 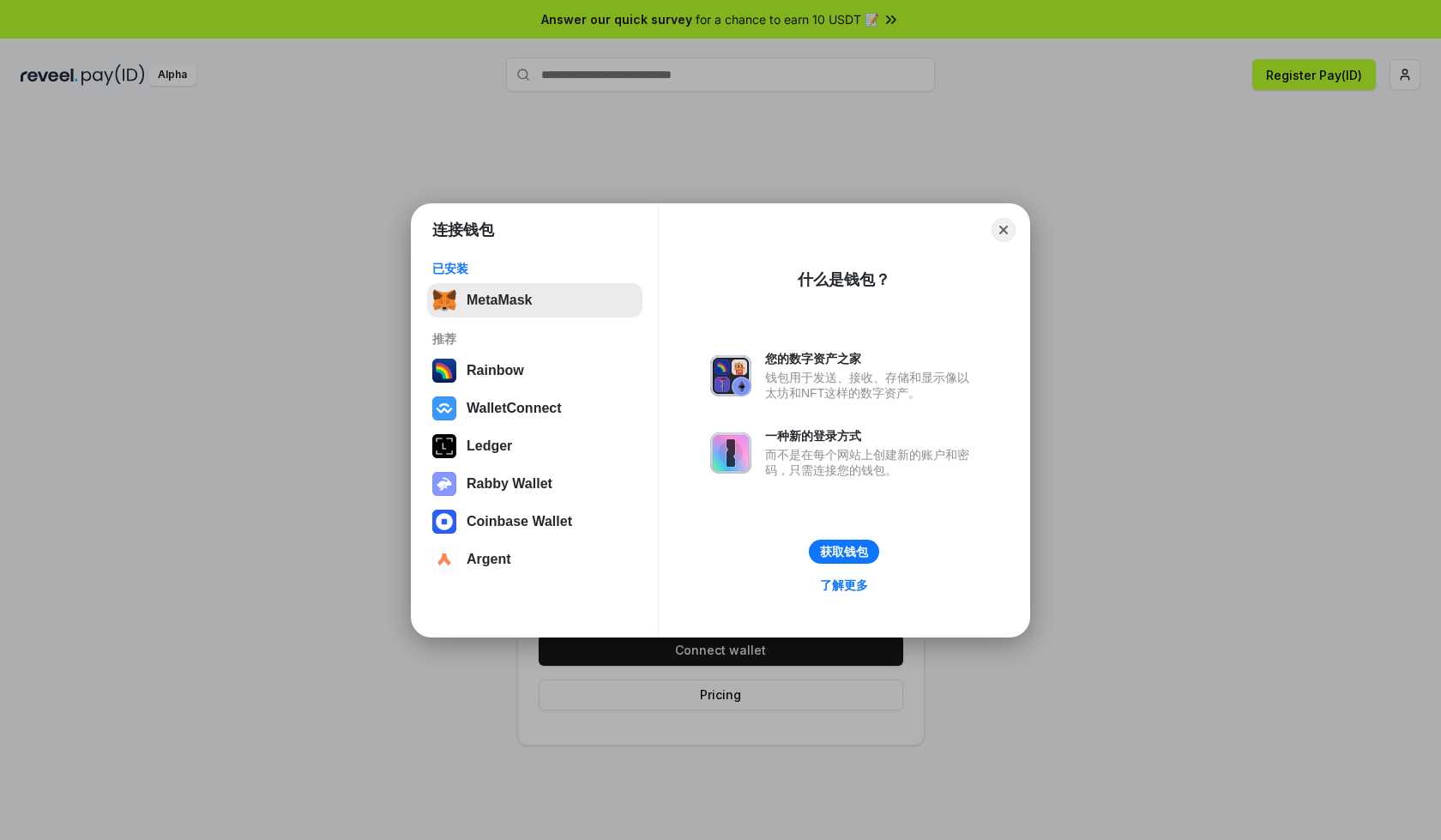 What do you see at coordinates (444, 370) in the screenshot?
I see `img: svg+xml,%3Csvg%20width%3D%22120%22%20height%3D%22120%22%20viewBox%3D%220%200%20120%20120%22%20fil...` at bounding box center [444, 370].